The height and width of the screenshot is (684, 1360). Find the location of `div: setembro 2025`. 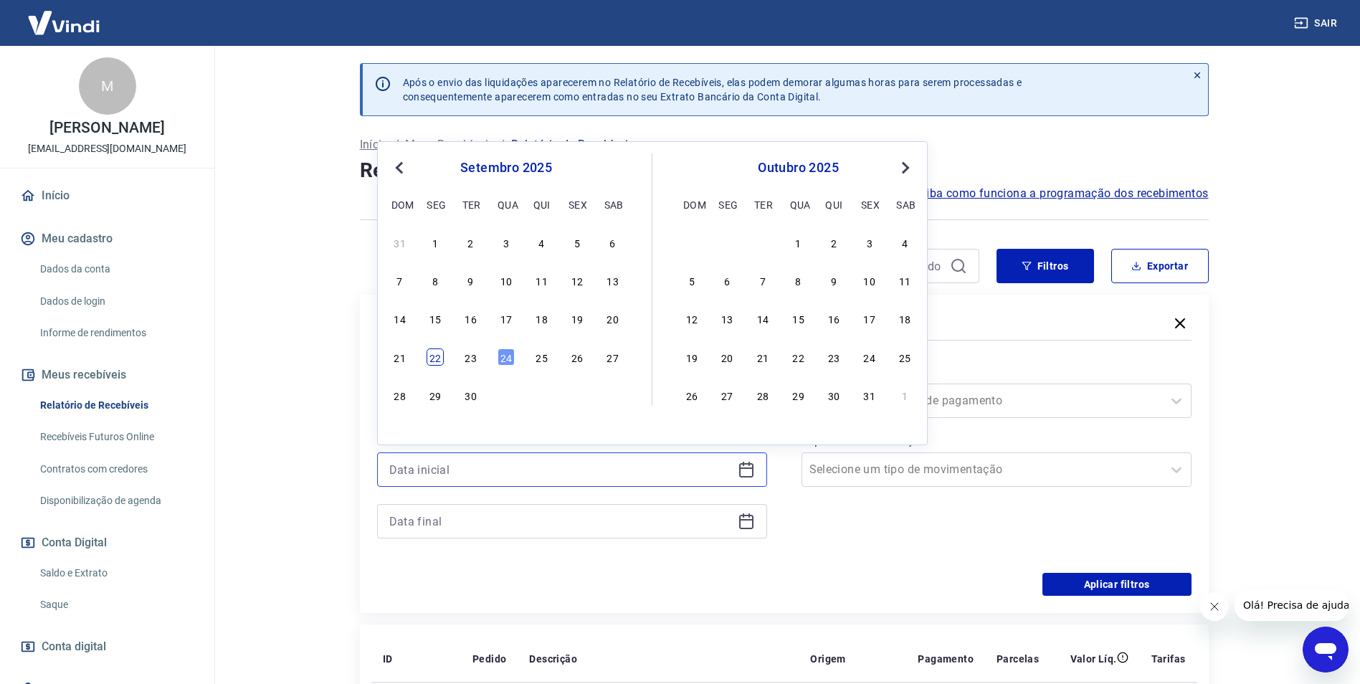

div: setembro 2025 is located at coordinates (506, 168).